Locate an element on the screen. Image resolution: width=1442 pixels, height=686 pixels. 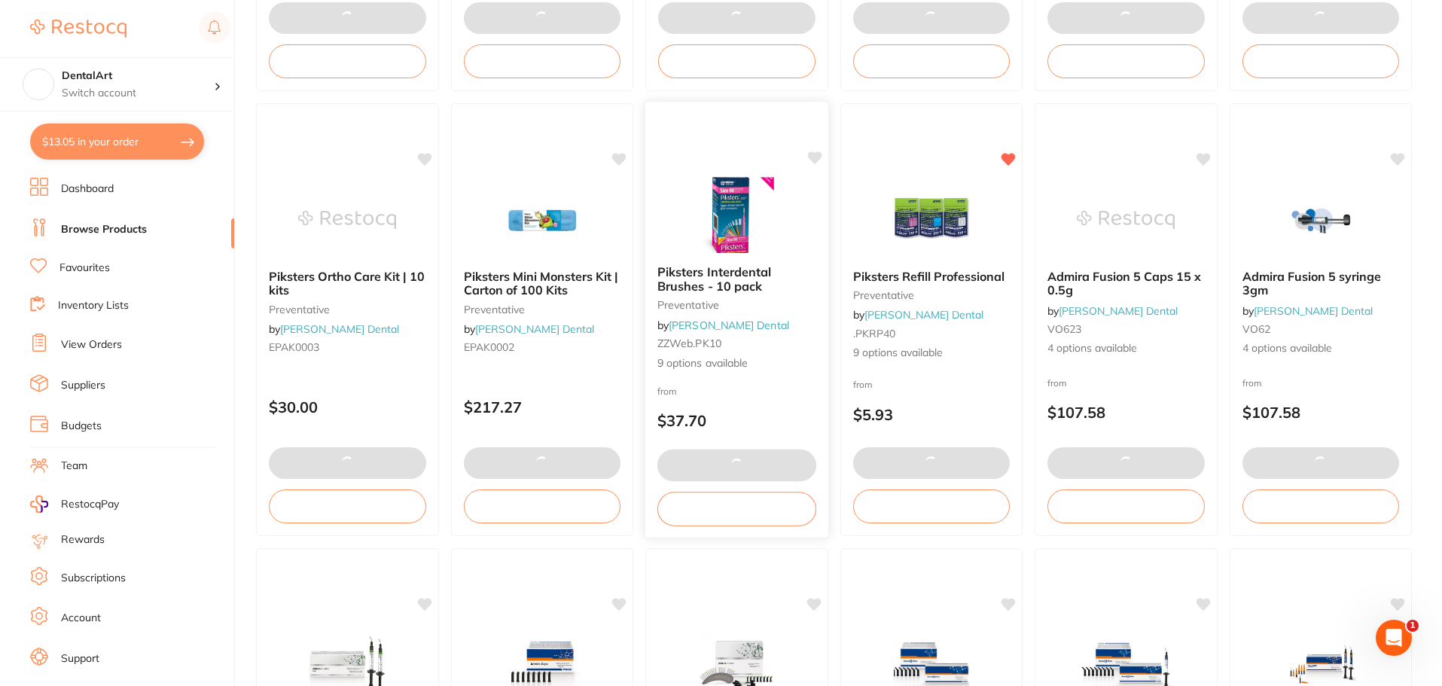
b: Piksters Mini Monsters Kit | Carton of 100 Kits is located at coordinates (542, 283).